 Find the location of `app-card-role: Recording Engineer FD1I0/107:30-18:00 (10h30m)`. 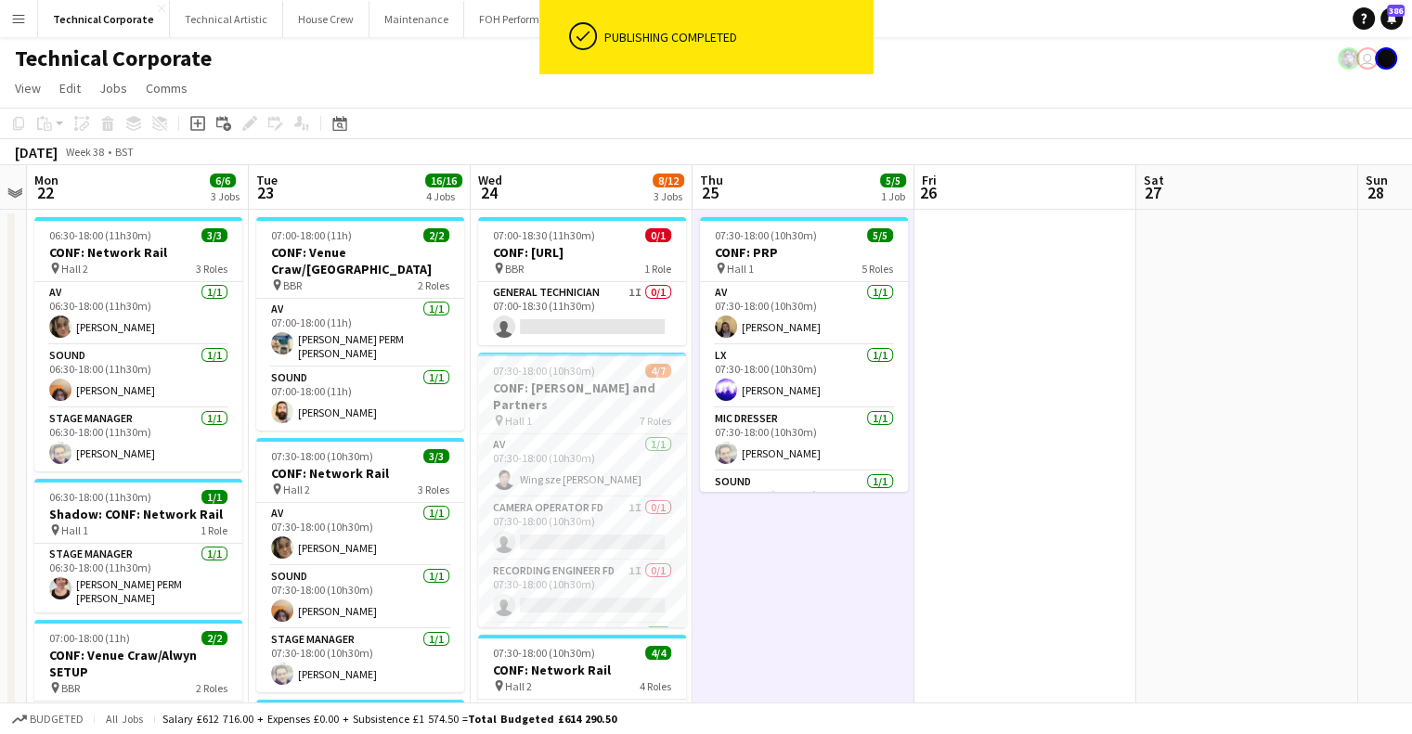

app-card-role: Recording Engineer FD1I0/107:30-18:00 (10h30m) is located at coordinates (582, 592).